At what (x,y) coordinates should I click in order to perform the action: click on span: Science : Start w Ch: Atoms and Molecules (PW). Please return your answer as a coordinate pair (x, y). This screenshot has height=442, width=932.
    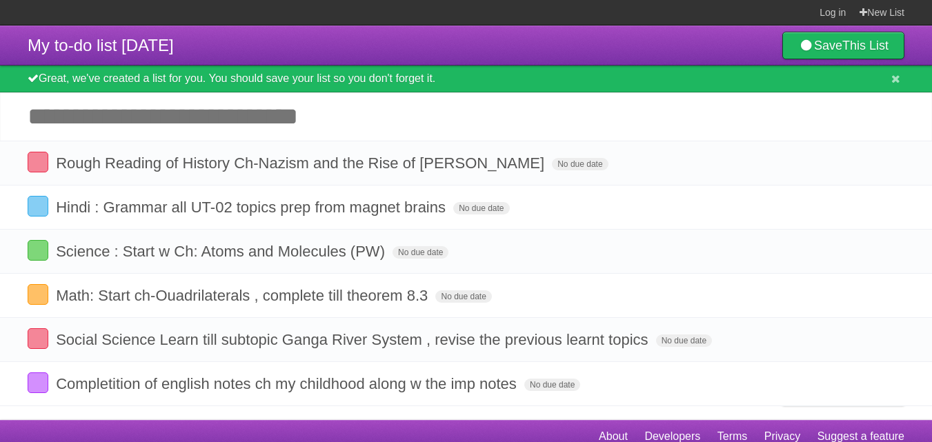
    Looking at the image, I should click on (222, 251).